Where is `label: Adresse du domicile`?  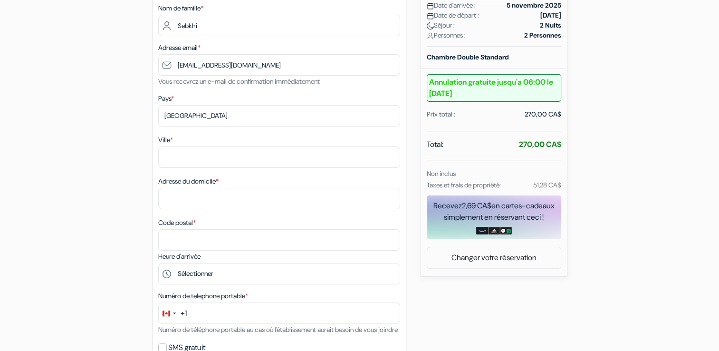
label: Adresse du domicile is located at coordinates (188, 181).